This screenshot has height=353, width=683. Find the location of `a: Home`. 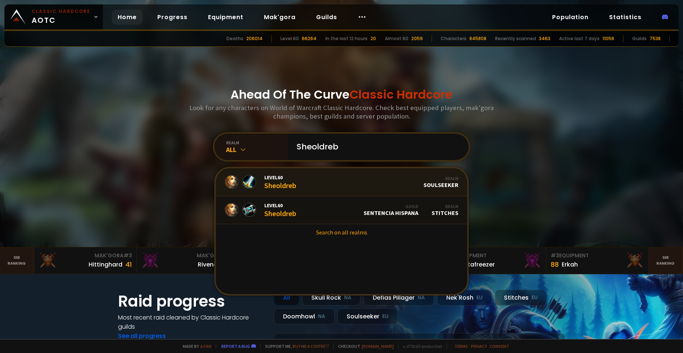

a: Home is located at coordinates (127, 17).